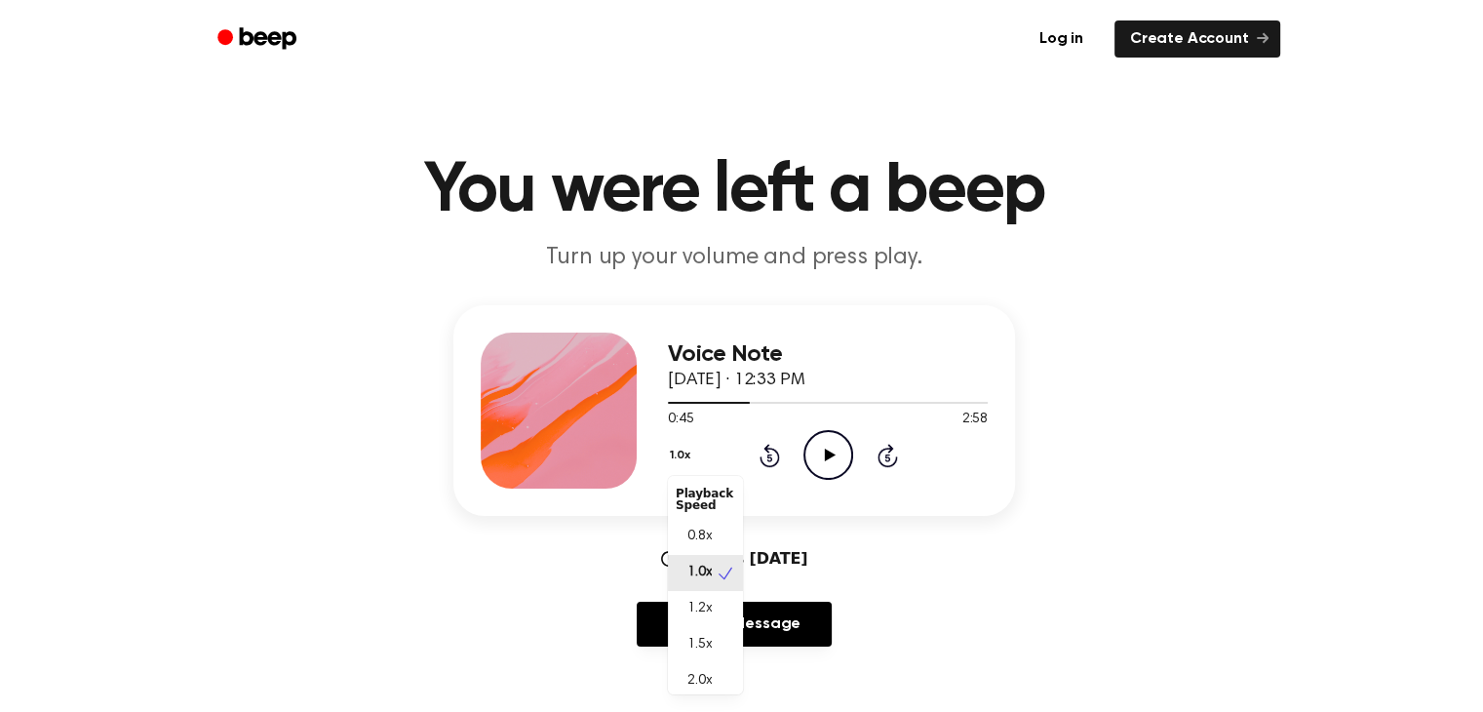 This screenshot has width=1483, height=712. I want to click on button: 1.0x, so click(683, 455).